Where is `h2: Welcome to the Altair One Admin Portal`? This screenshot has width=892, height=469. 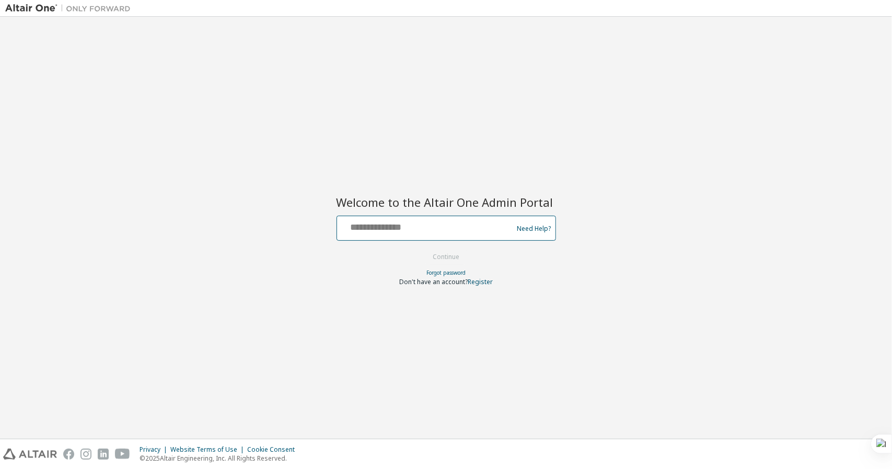
h2: Welcome to the Altair One Admin Portal is located at coordinates (446, 202).